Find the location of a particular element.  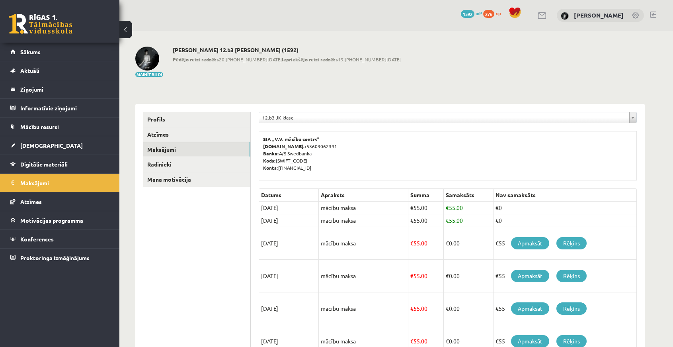

span: Mācību resursi is located at coordinates (39, 127).